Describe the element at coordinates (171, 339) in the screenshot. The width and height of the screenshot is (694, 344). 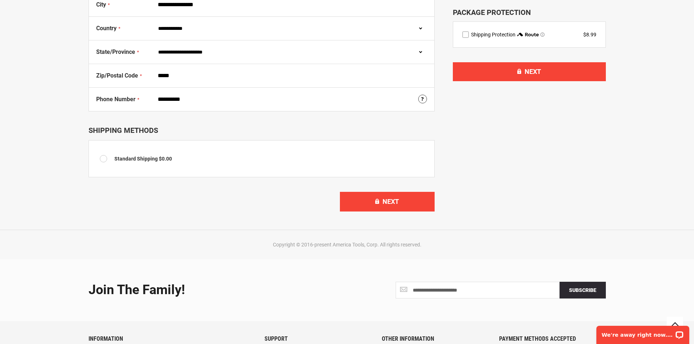
I see `h6: INFORMATION` at that location.